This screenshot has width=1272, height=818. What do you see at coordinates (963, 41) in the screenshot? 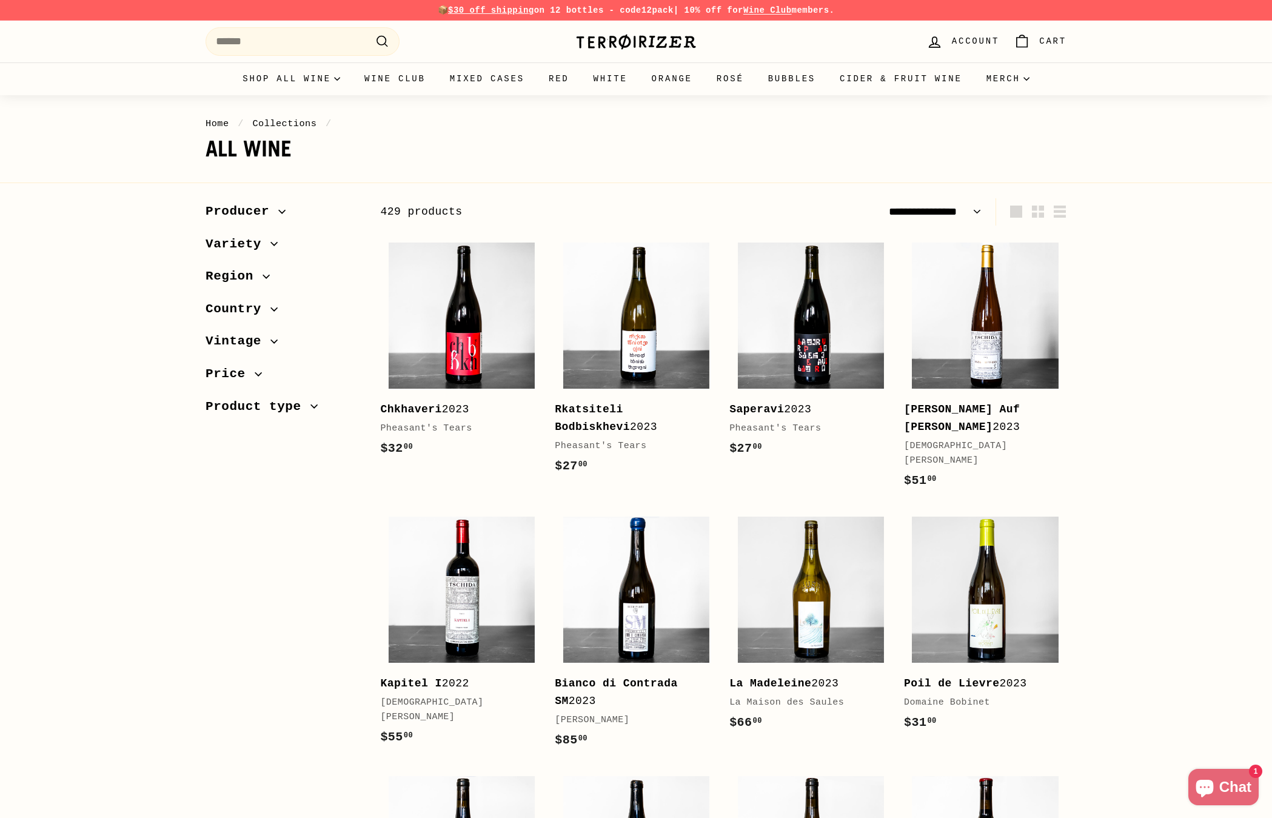
I see `a: Account` at bounding box center [963, 41].